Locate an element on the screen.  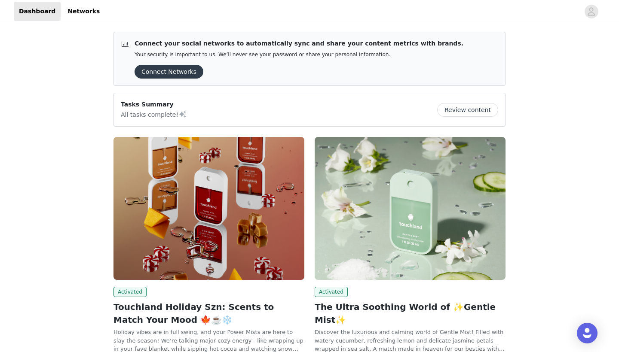
button: Review content is located at coordinates (468, 110).